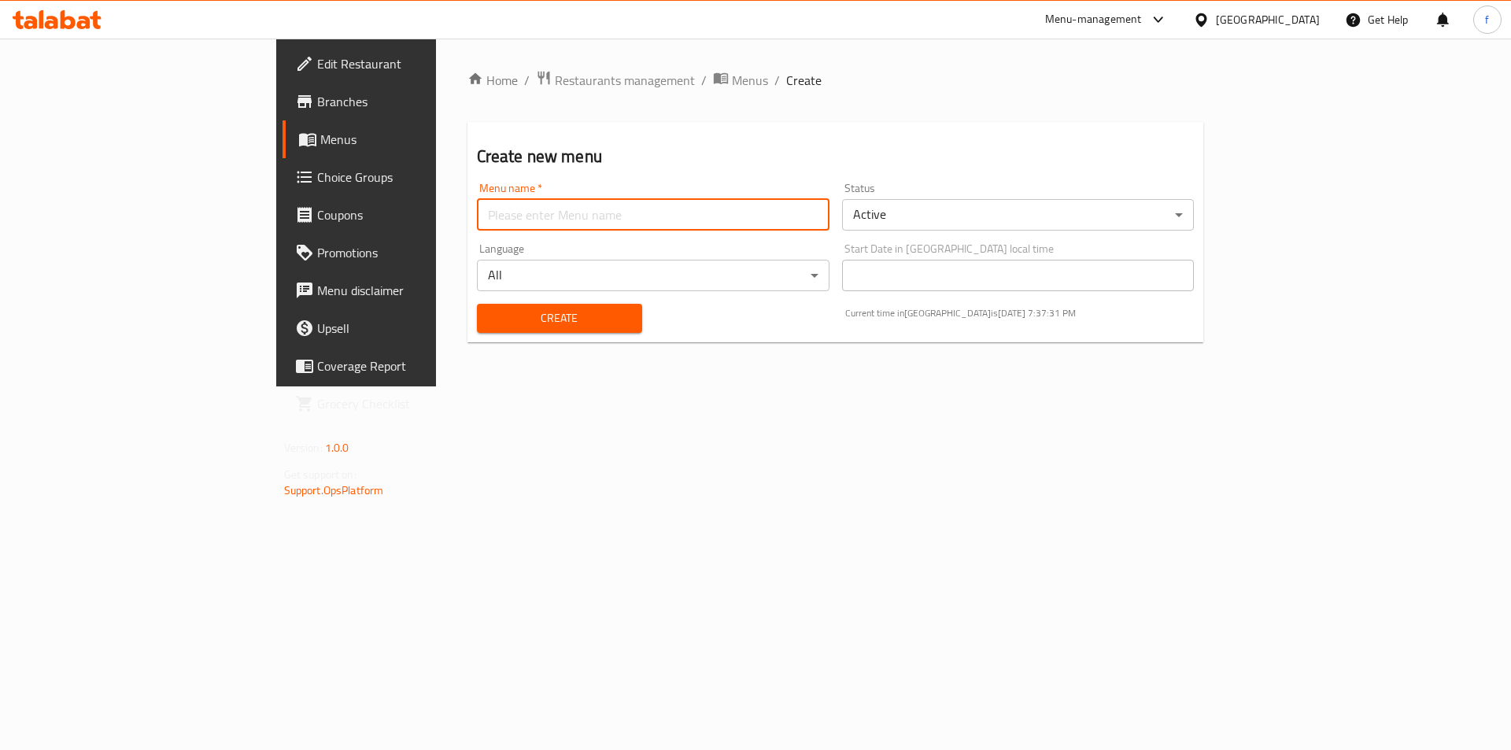  Describe the element at coordinates (416, 215) in the screenshot. I see `span: Coupons` at that location.